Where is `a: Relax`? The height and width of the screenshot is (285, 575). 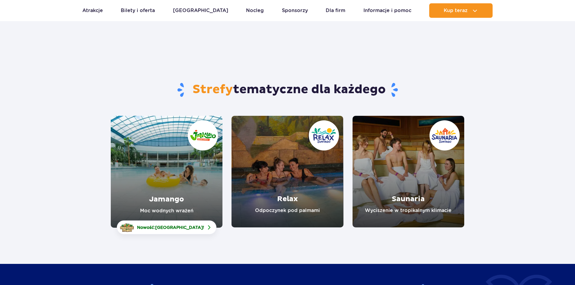 a: Relax is located at coordinates (287, 172).